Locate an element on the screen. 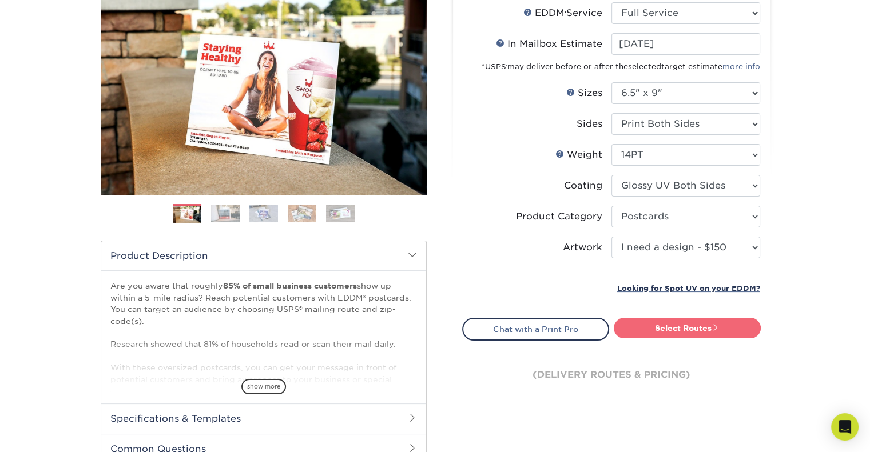  a: Select Routes is located at coordinates (687, 328).